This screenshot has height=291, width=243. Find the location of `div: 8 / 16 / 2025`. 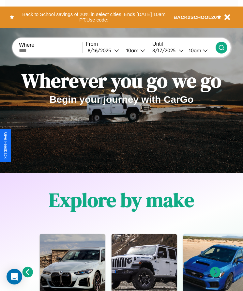

div: 8 / 16 / 2025 is located at coordinates (101, 50).